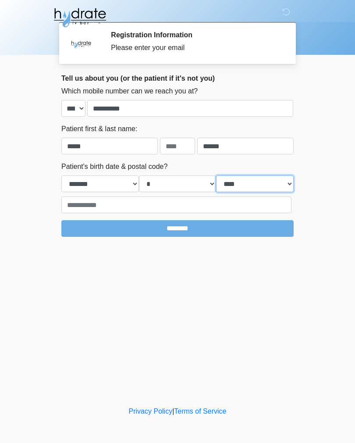 This screenshot has height=443, width=355. Describe the element at coordinates (99, 129) in the screenshot. I see `label: Patient first & last name:` at that location.